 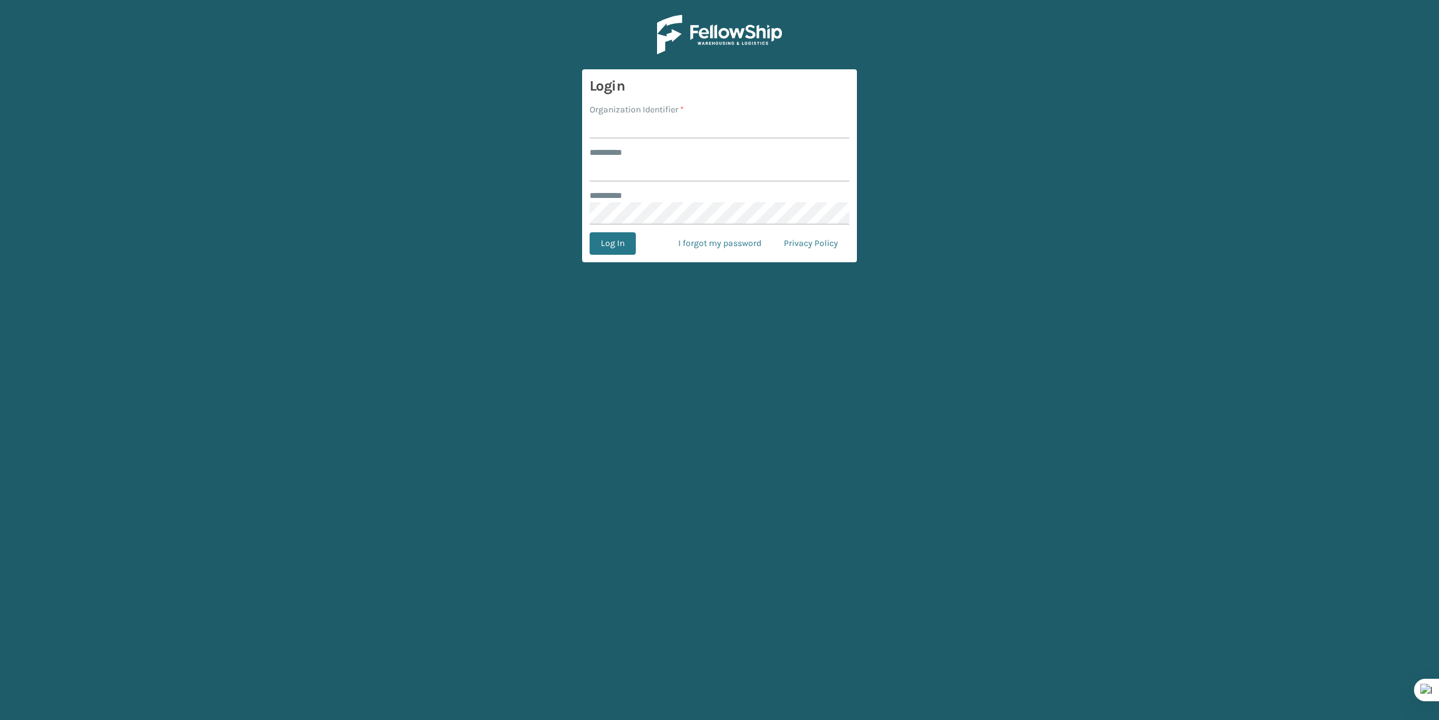 What do you see at coordinates (720, 34) in the screenshot?
I see `img: Logo` at bounding box center [720, 34].